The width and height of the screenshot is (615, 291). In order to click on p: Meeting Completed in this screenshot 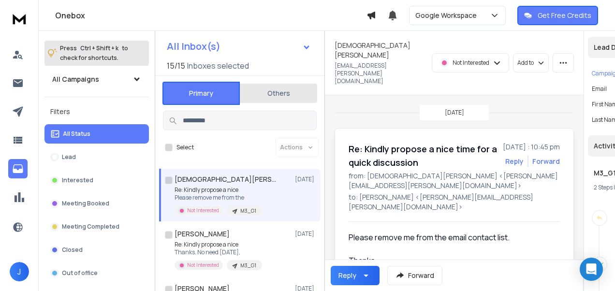, I will do `click(90, 227)`.